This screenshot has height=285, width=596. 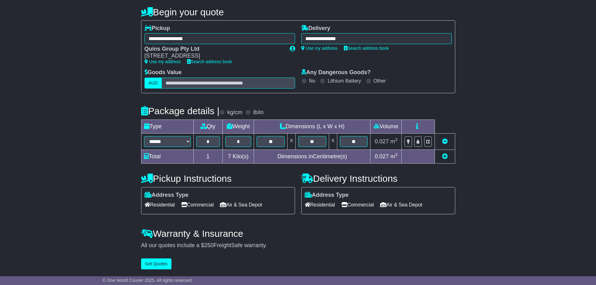 I want to click on td: Type, so click(x=167, y=126).